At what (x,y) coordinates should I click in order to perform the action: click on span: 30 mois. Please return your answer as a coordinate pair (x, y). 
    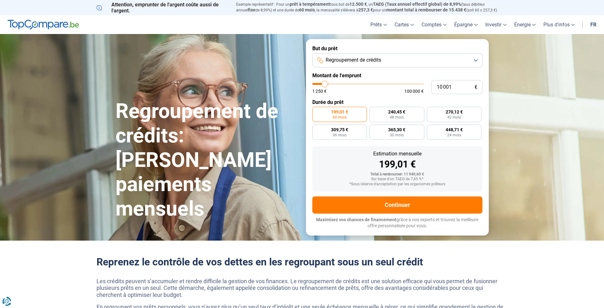
    Looking at the image, I should click on (397, 135).